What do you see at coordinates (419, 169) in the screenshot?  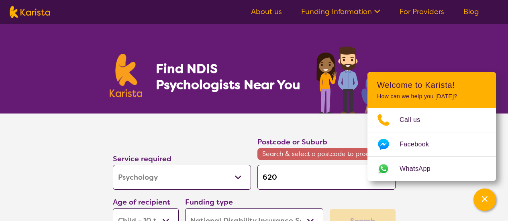 I see `span: WhatsApp` at bounding box center [419, 169].